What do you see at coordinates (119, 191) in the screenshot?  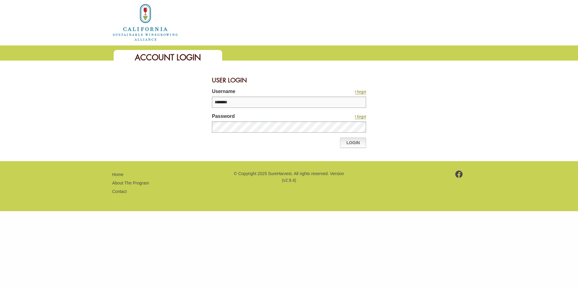 I see `a: Contact` at bounding box center [119, 191].